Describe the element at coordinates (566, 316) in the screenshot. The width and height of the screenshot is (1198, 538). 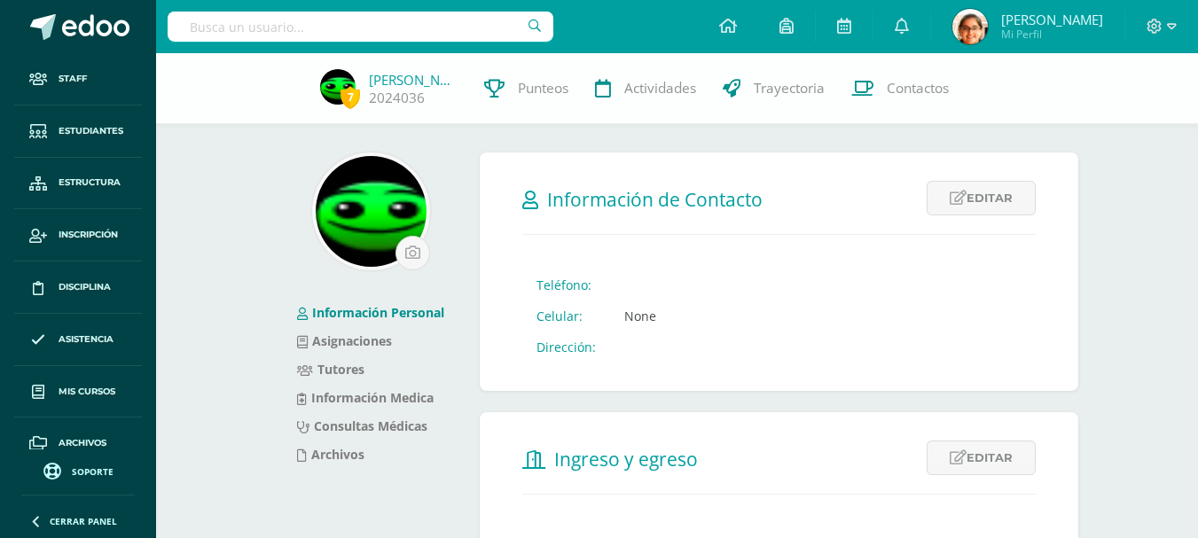
I see `td: Celular:` at that location.